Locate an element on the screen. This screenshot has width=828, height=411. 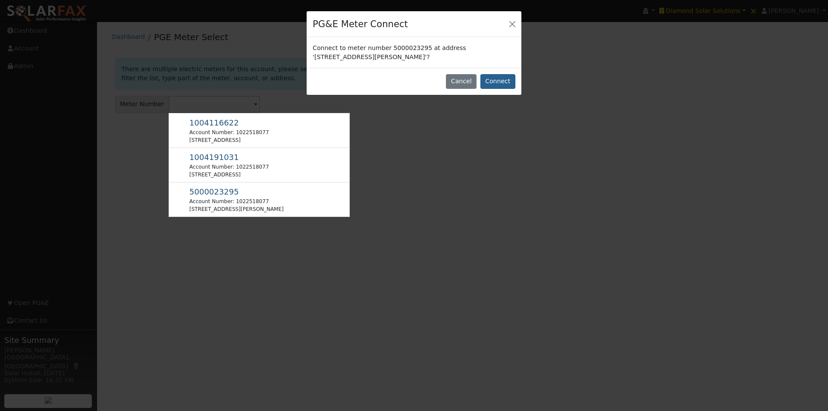
button: Close is located at coordinates (513, 24).